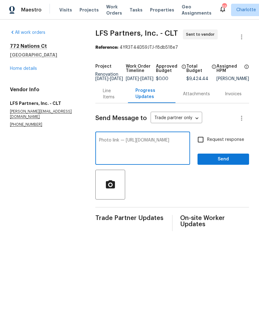 The width and height of the screenshot is (259, 332). Describe the element at coordinates (162, 10) in the screenshot. I see `span: Properties` at that location.